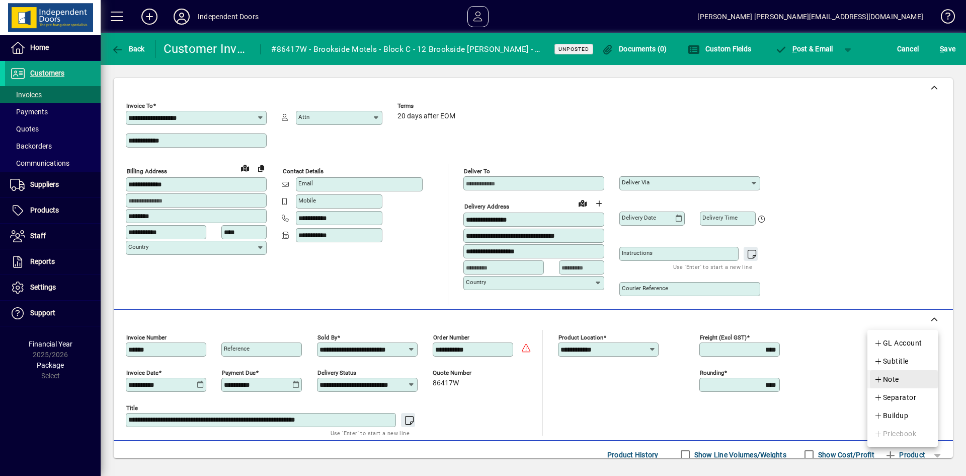  Describe the element at coordinates (903, 397) in the screenshot. I see `button: Separator` at that location.